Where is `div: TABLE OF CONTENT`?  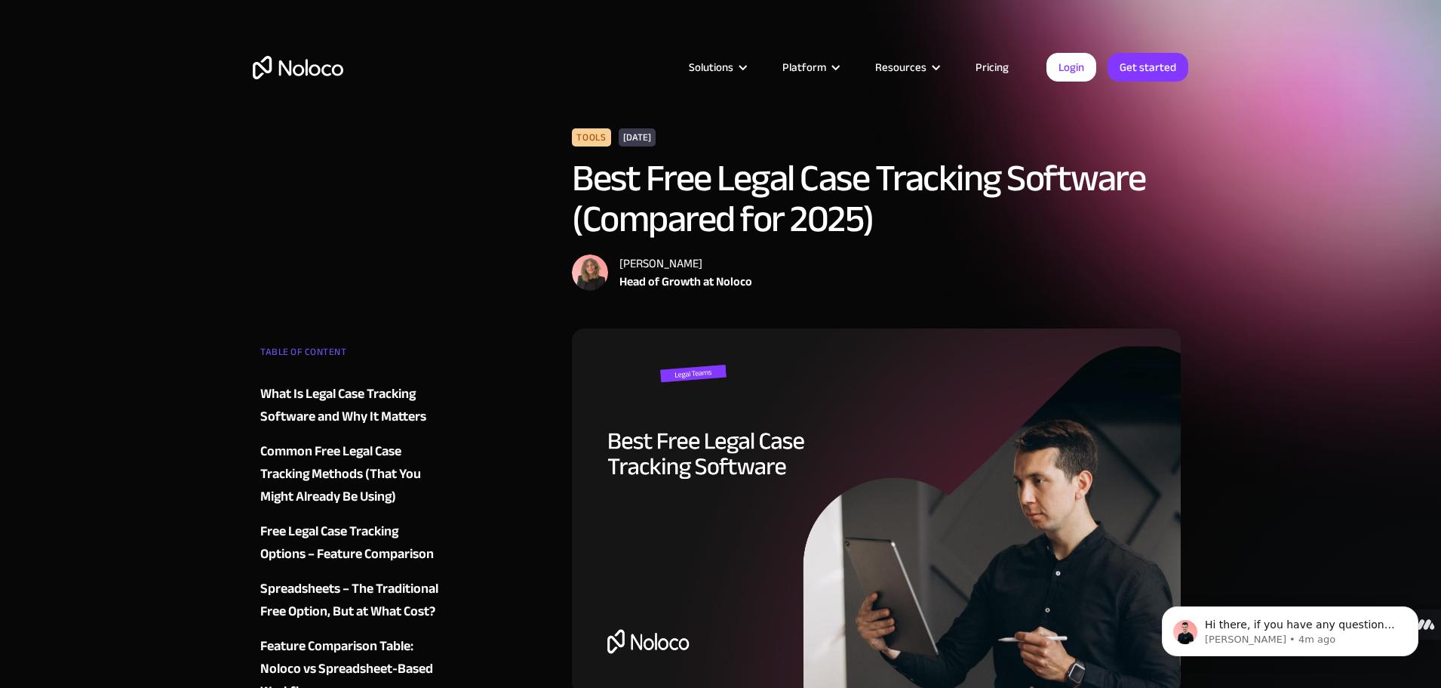
div: TABLE OF CONTENT is located at coordinates (352, 355).